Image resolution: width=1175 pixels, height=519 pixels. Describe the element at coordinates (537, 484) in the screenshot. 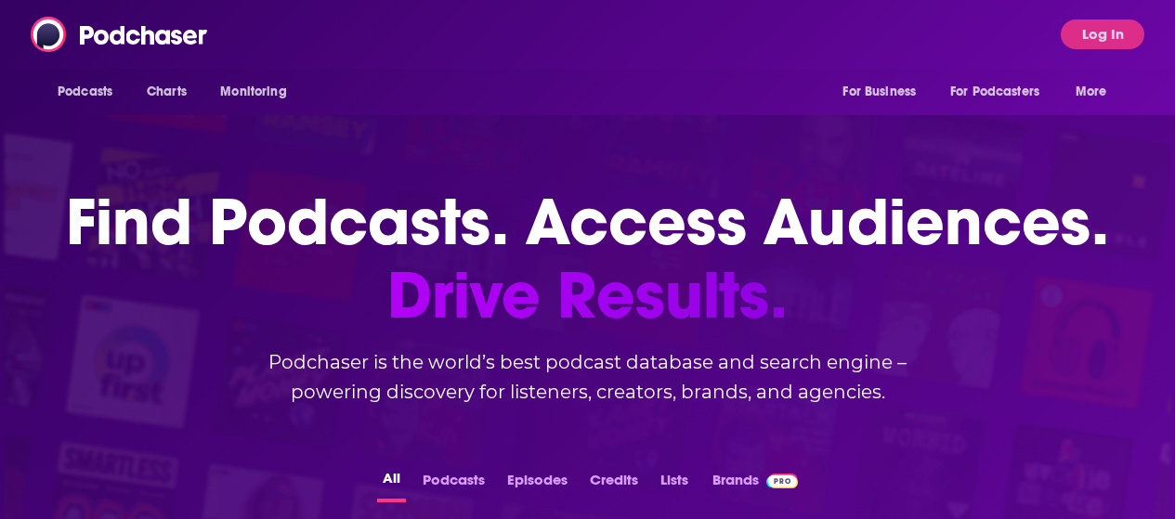

I see `button: Episodes` at that location.